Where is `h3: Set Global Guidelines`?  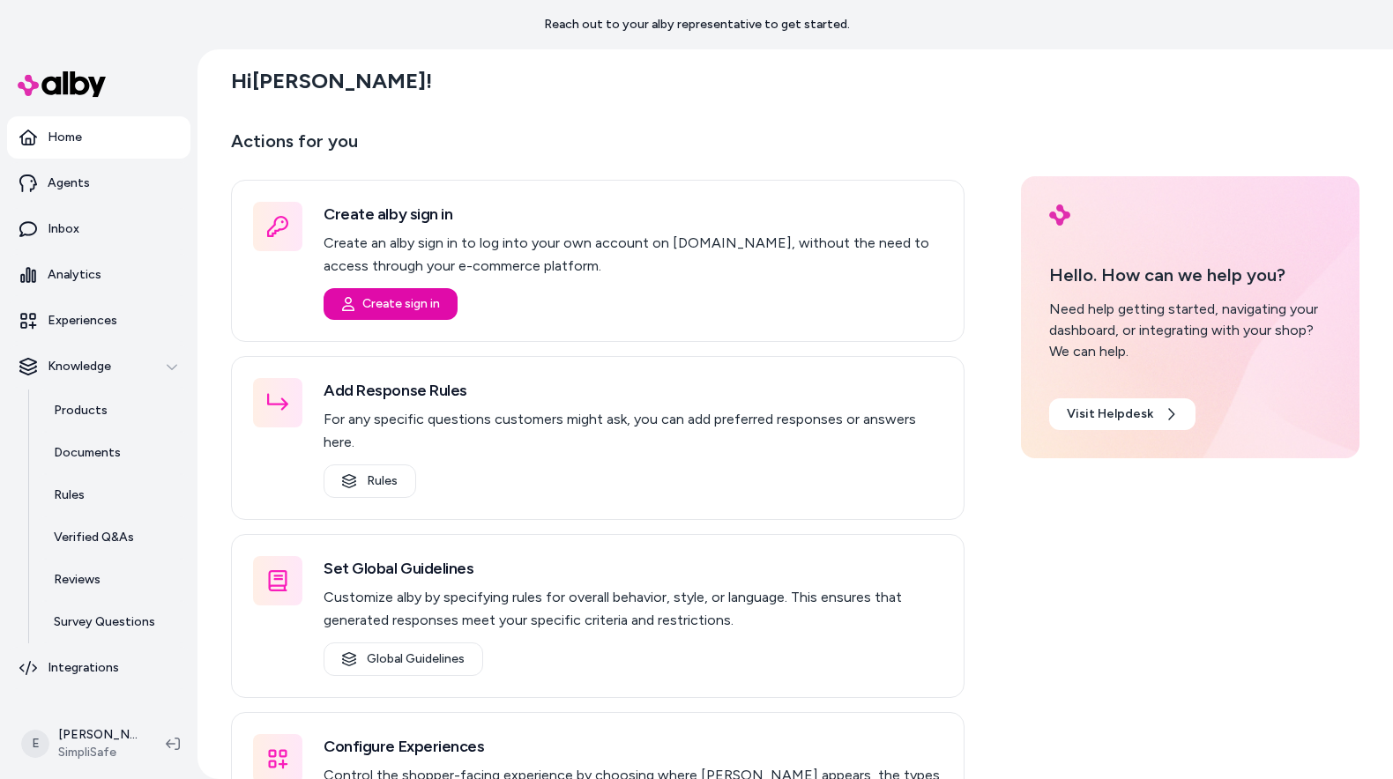
h3: Set Global Guidelines is located at coordinates (633, 569).